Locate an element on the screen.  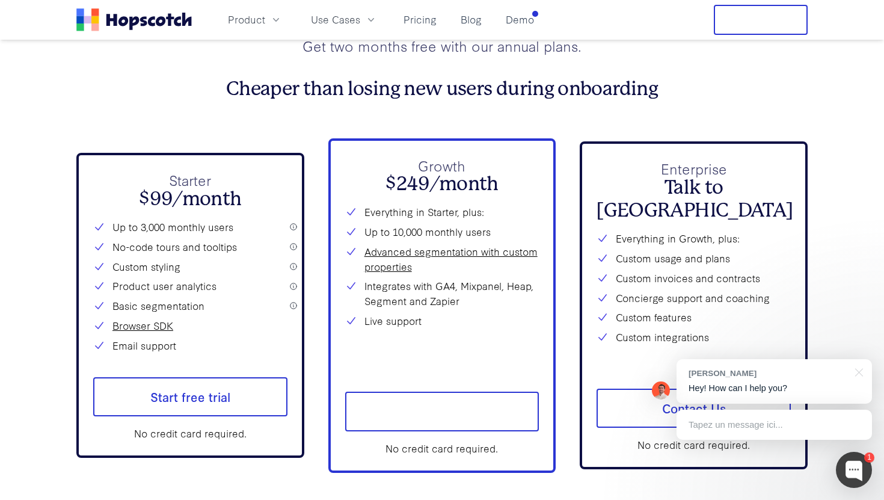
p: Starter is located at coordinates (190, 180).